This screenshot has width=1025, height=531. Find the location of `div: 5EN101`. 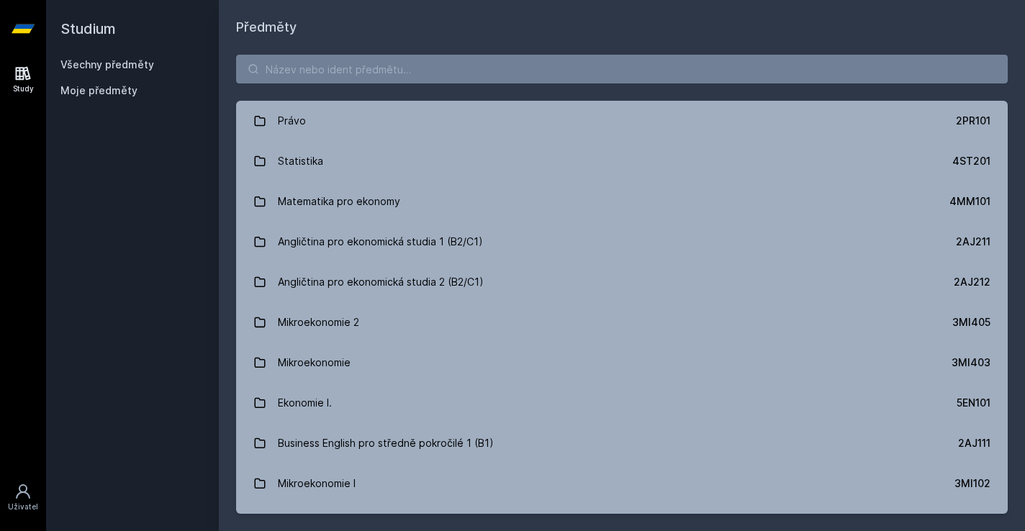

div: 5EN101 is located at coordinates (974, 403).